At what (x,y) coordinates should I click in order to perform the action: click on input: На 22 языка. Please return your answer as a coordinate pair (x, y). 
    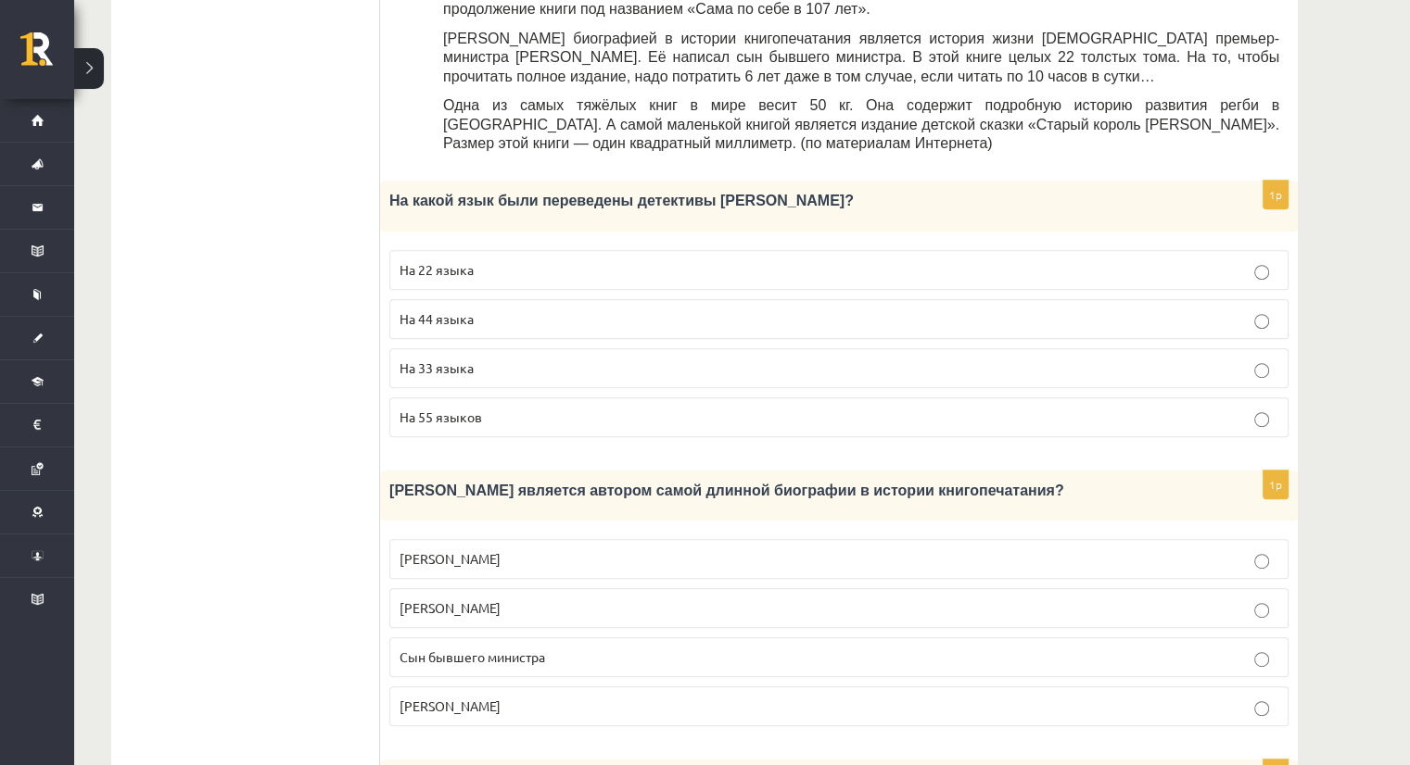
    Looking at the image, I should click on (1261, 272).